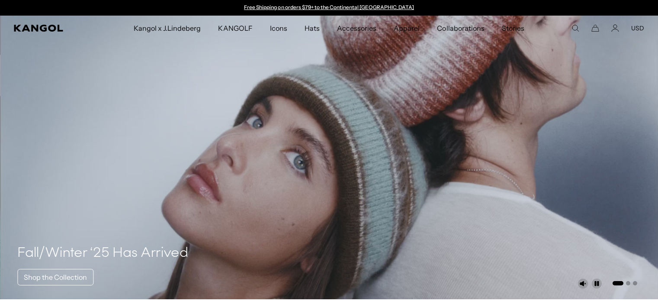  I want to click on a: Icons, so click(279, 28).